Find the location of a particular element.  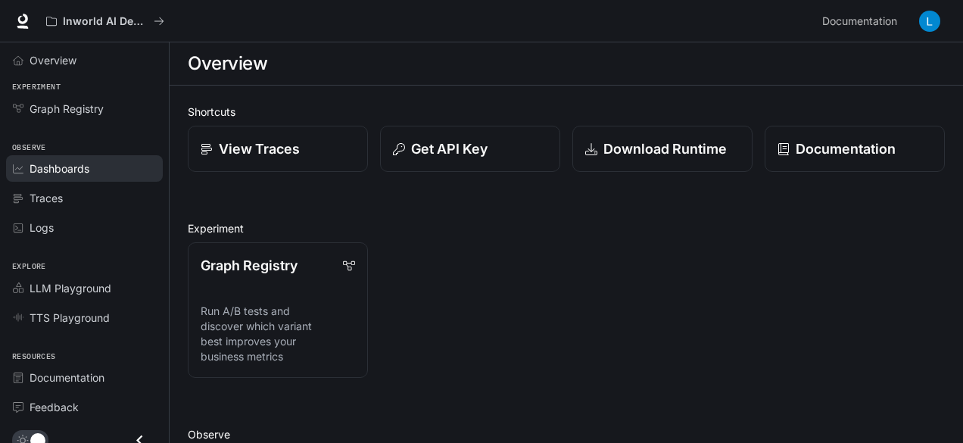

p: Graph Registry is located at coordinates (249, 265).